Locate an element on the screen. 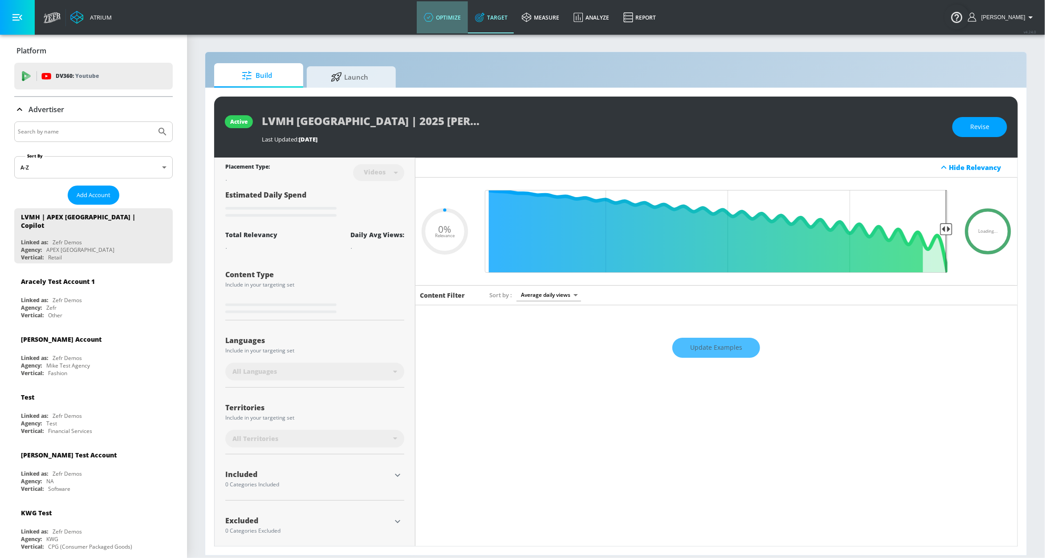  button: Revise is located at coordinates (980, 127).